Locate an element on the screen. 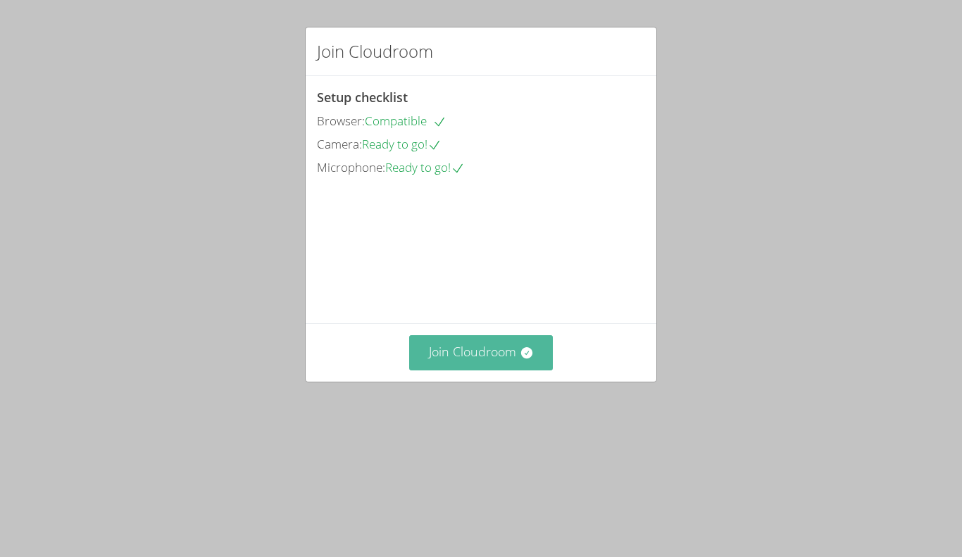  span: Browser: is located at coordinates (341, 120).